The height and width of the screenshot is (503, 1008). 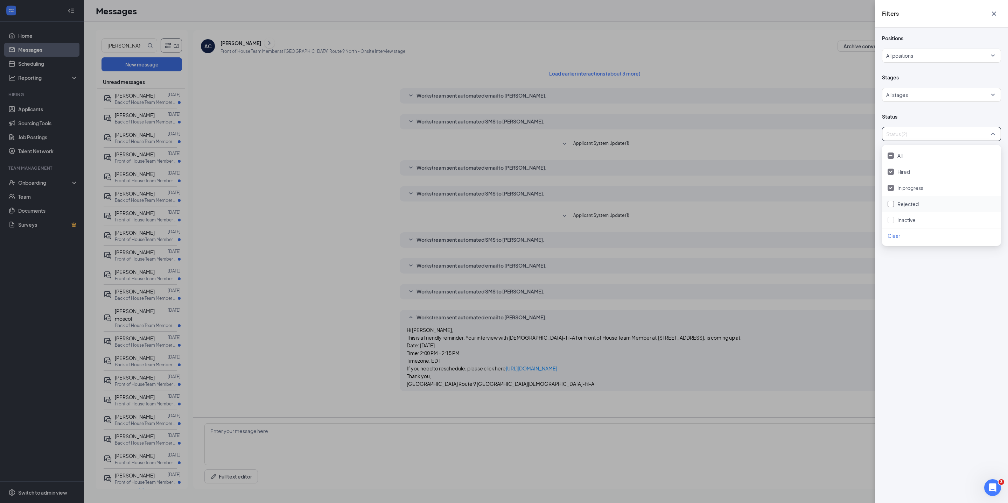 I want to click on span: Rejected, so click(x=908, y=204).